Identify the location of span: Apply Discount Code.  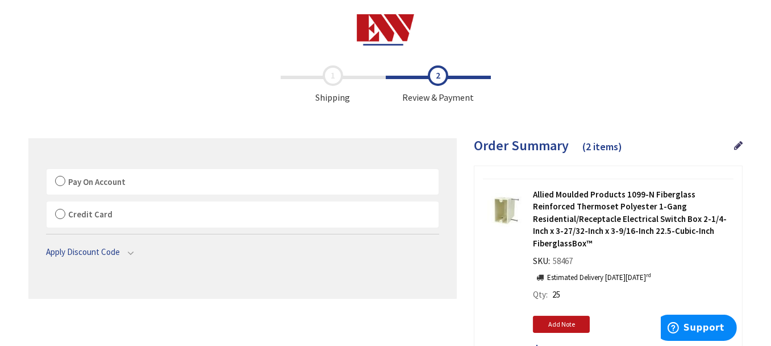
(83, 251).